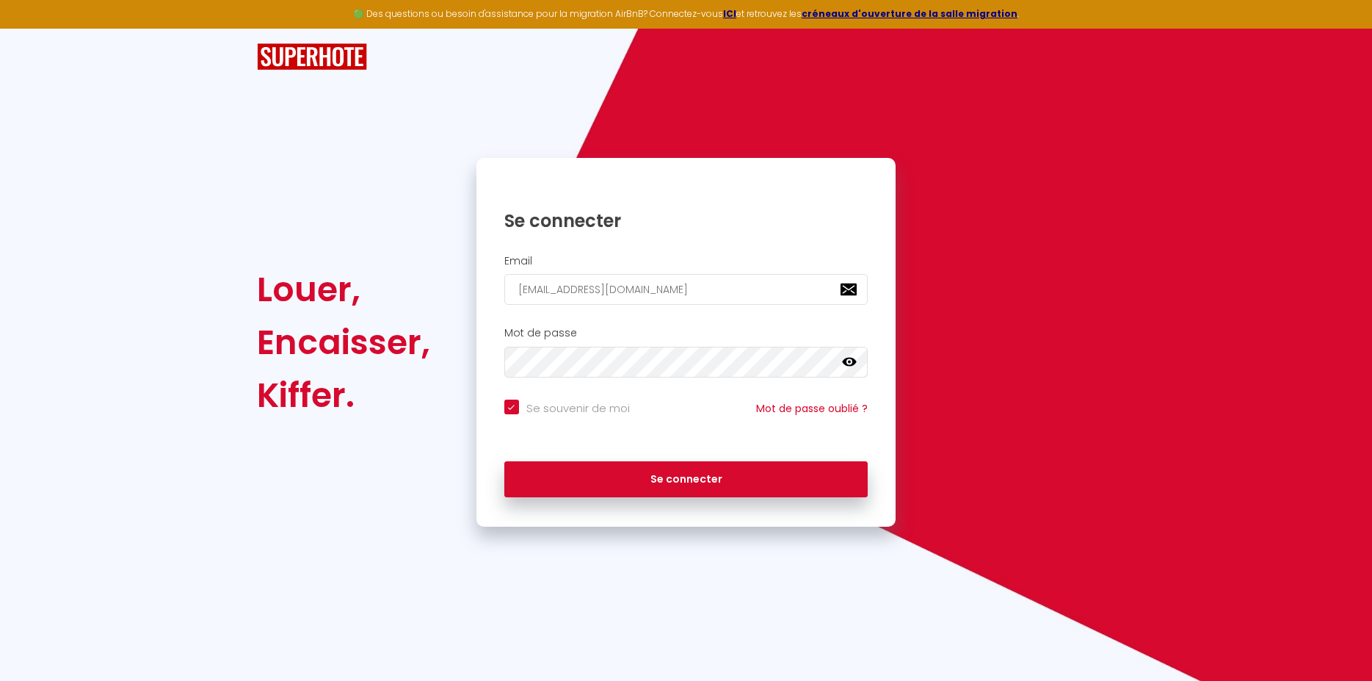 The width and height of the screenshot is (1372, 681). I want to click on h2: Mot de passe, so click(687, 333).